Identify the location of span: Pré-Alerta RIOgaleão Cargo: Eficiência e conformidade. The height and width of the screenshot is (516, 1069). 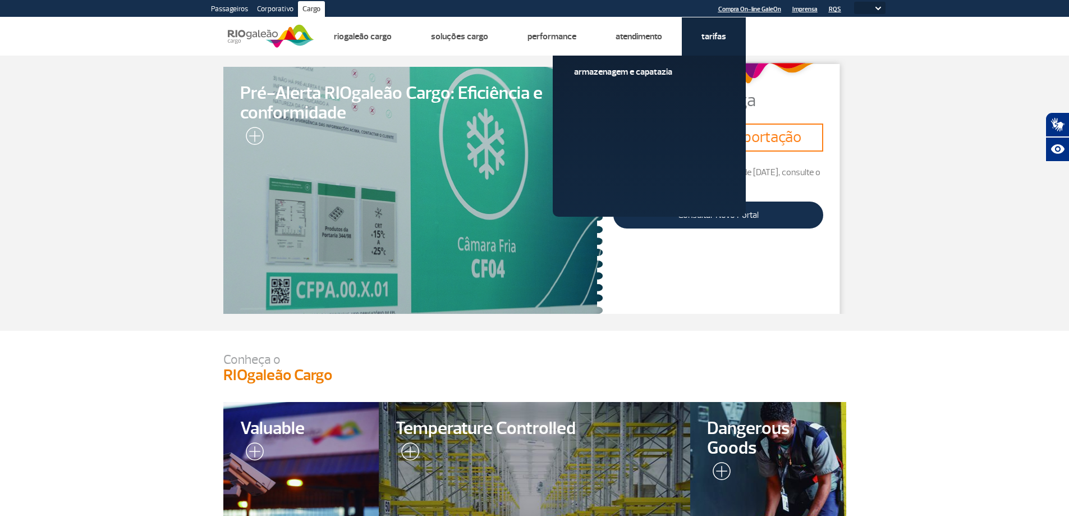
(413, 103).